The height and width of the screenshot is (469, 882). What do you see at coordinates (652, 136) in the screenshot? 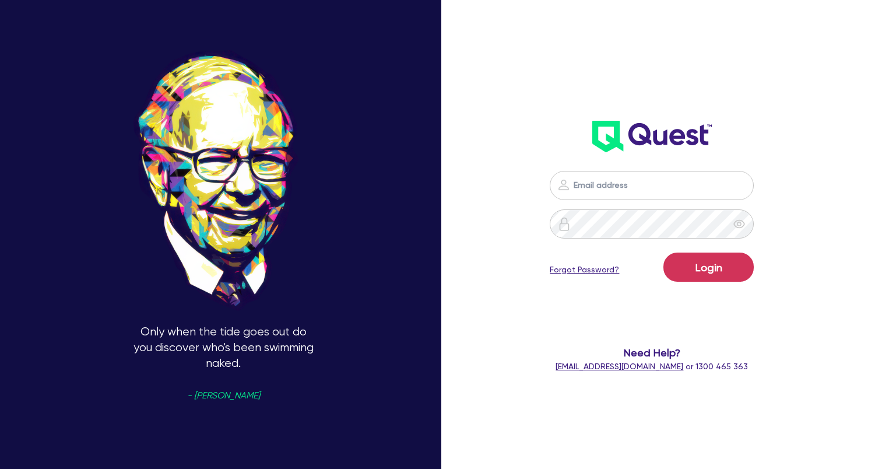
I see `img: wH2k97JdezQIQAAAABJRU5ErkJggg==` at bounding box center [652, 136].